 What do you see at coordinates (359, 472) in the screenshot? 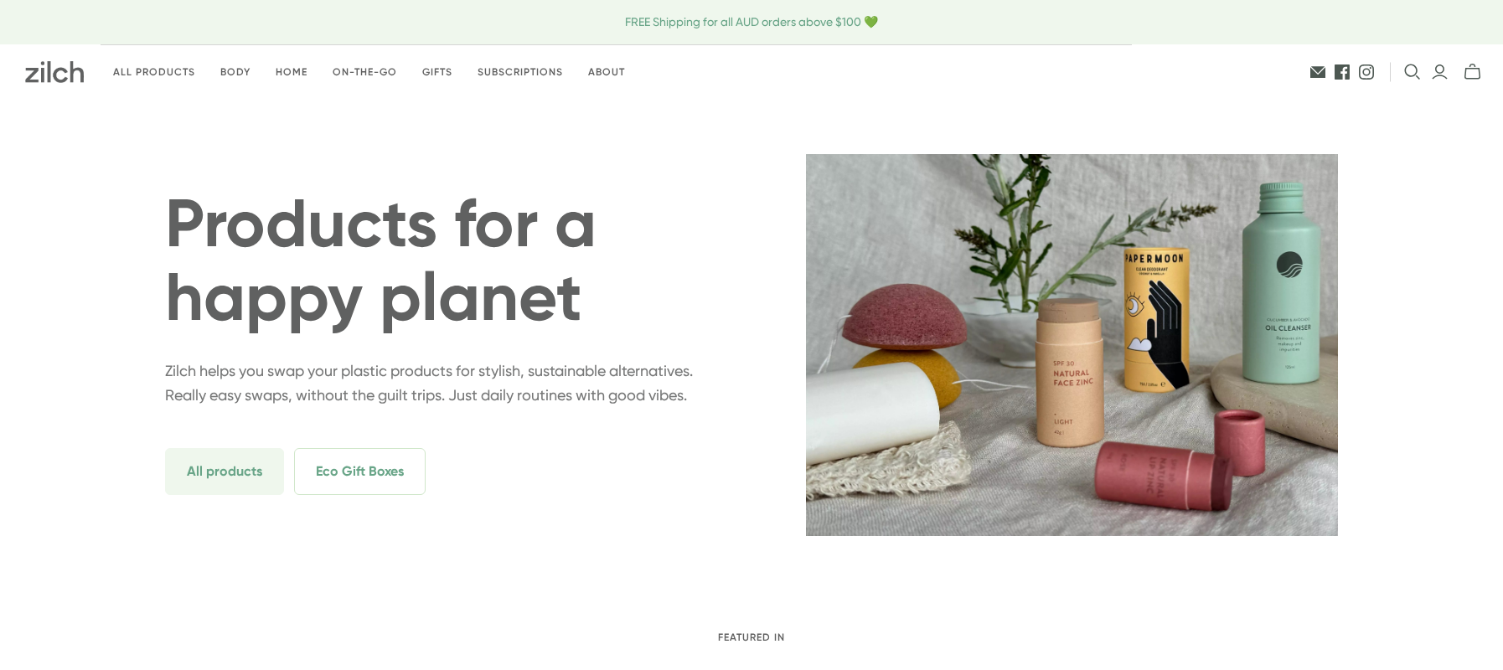
I see `span: Eco Gift Boxes` at bounding box center [359, 472].